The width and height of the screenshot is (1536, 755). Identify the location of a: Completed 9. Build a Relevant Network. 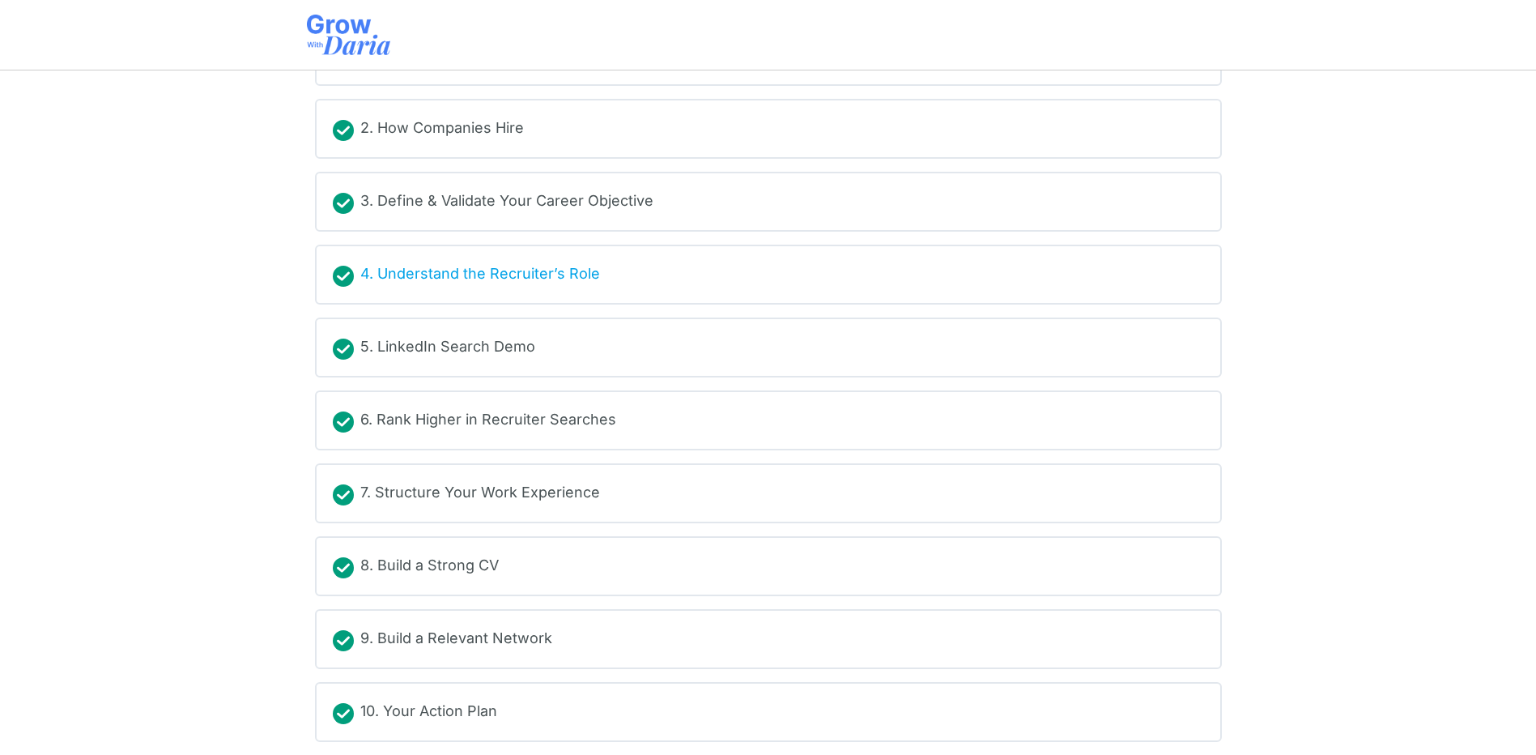
(769, 639).